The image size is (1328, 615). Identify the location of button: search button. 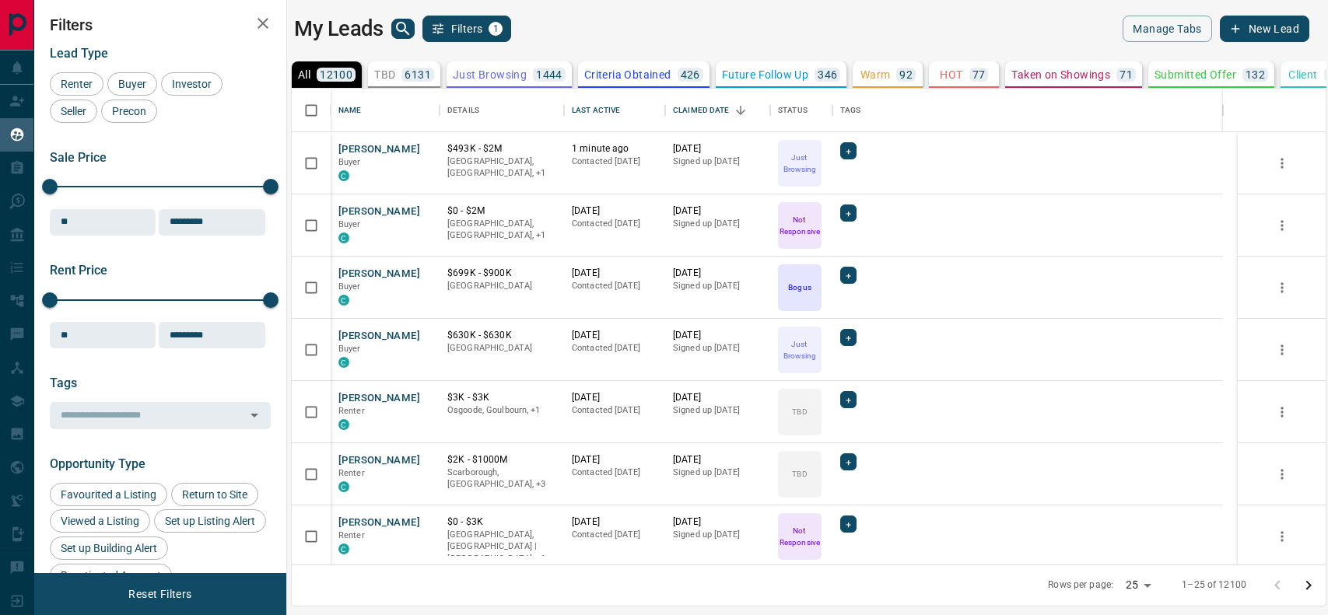
(403, 29).